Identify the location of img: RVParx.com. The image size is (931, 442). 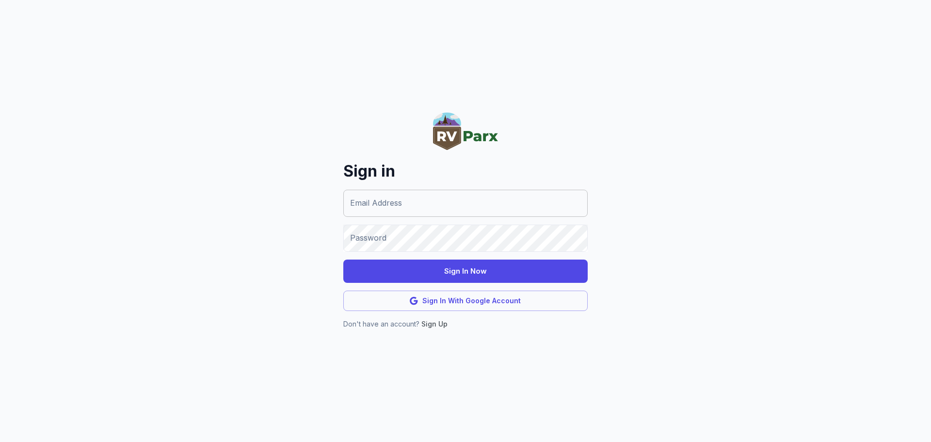
(465, 131).